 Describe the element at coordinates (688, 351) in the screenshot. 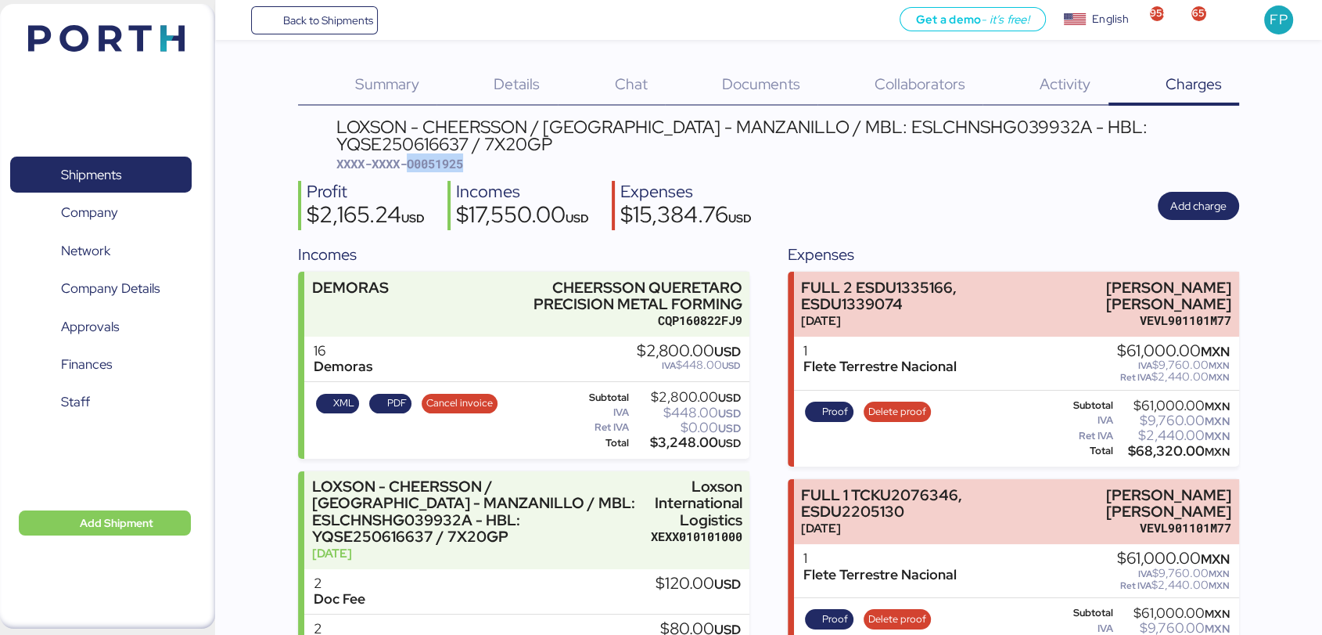

I see `div: $2,800.00` at that location.